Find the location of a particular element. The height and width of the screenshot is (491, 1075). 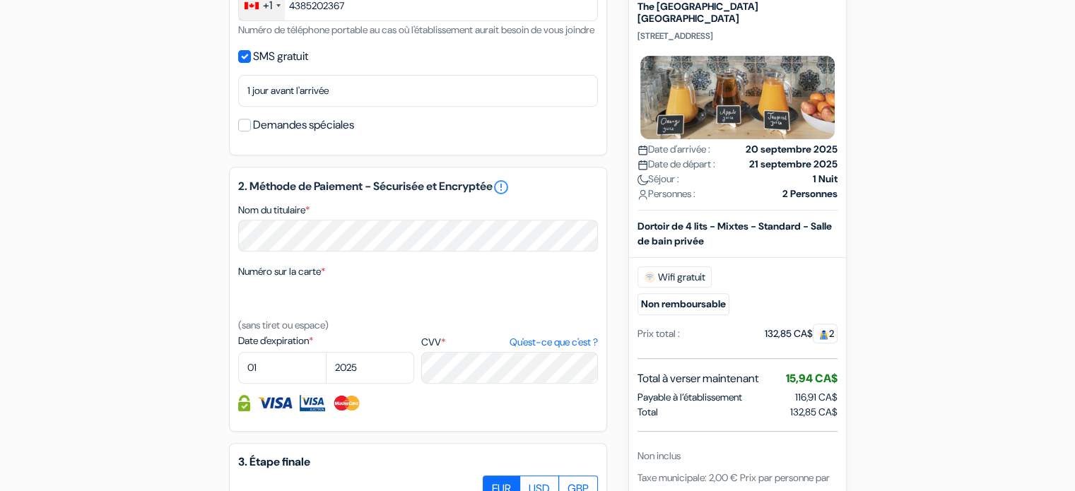

span: Total à verser maintenant is located at coordinates (697, 379).